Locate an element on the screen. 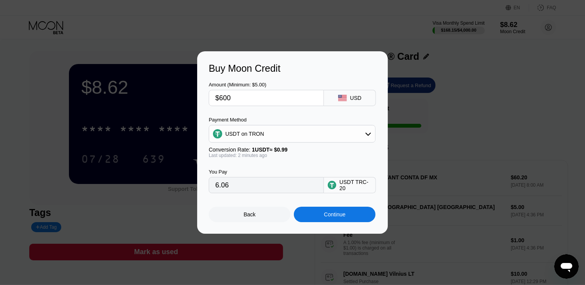 This screenshot has width=585, height=285. input: $0.00 is located at coordinates (266, 98).